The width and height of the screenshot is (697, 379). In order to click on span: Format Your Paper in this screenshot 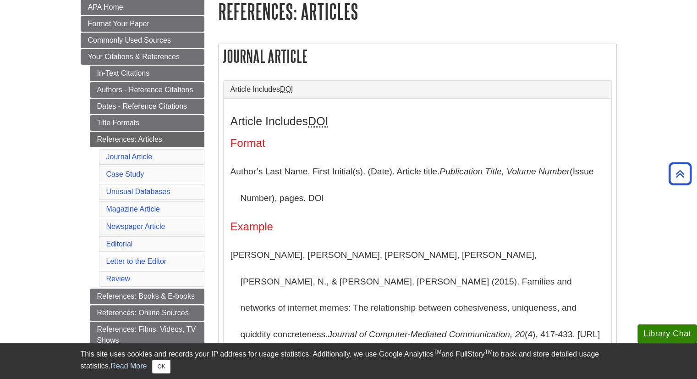, I will do `click(119, 23)`.